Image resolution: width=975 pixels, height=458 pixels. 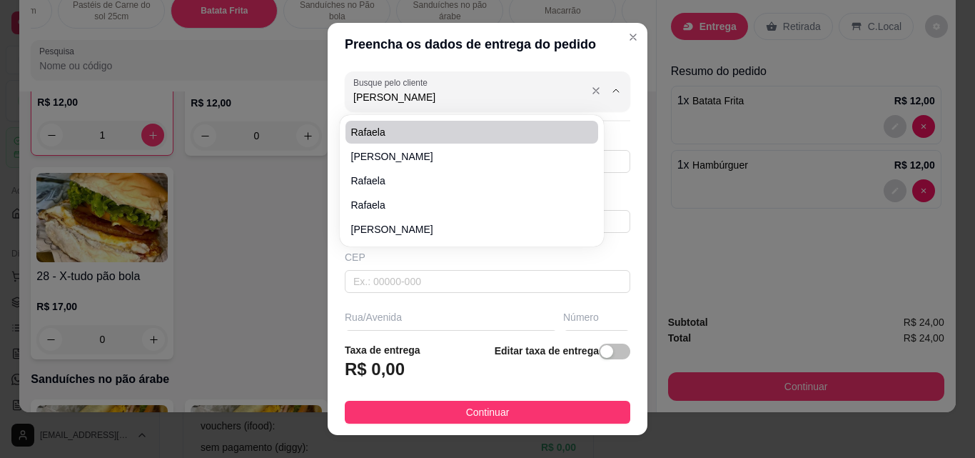 What do you see at coordinates (488, 412) in the screenshot?
I see `span: Continuar` at bounding box center [488, 412].